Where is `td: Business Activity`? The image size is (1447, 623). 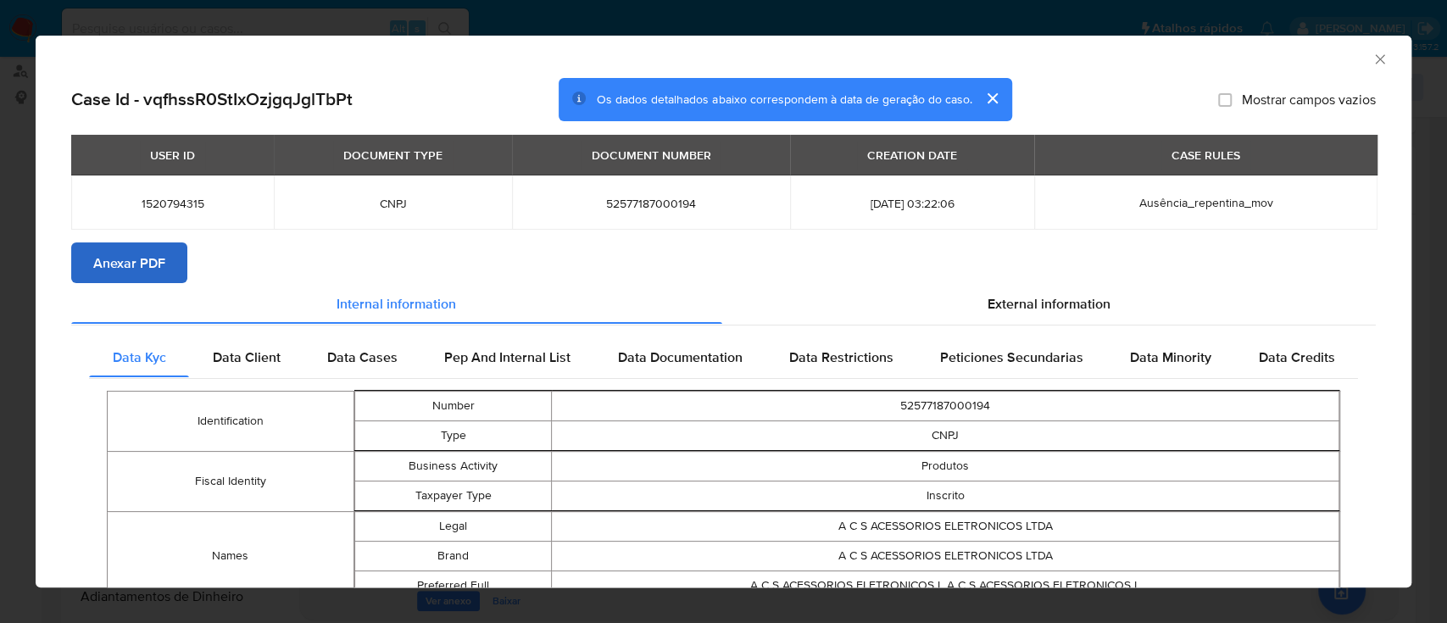
td: Business Activity is located at coordinates (453, 465).